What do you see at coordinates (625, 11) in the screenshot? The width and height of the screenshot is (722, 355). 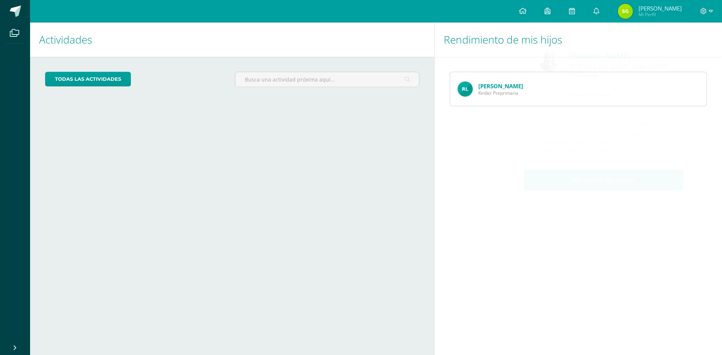 I see `img: 021027e51d7f370589544b0c789df7e1.png` at bounding box center [625, 11].